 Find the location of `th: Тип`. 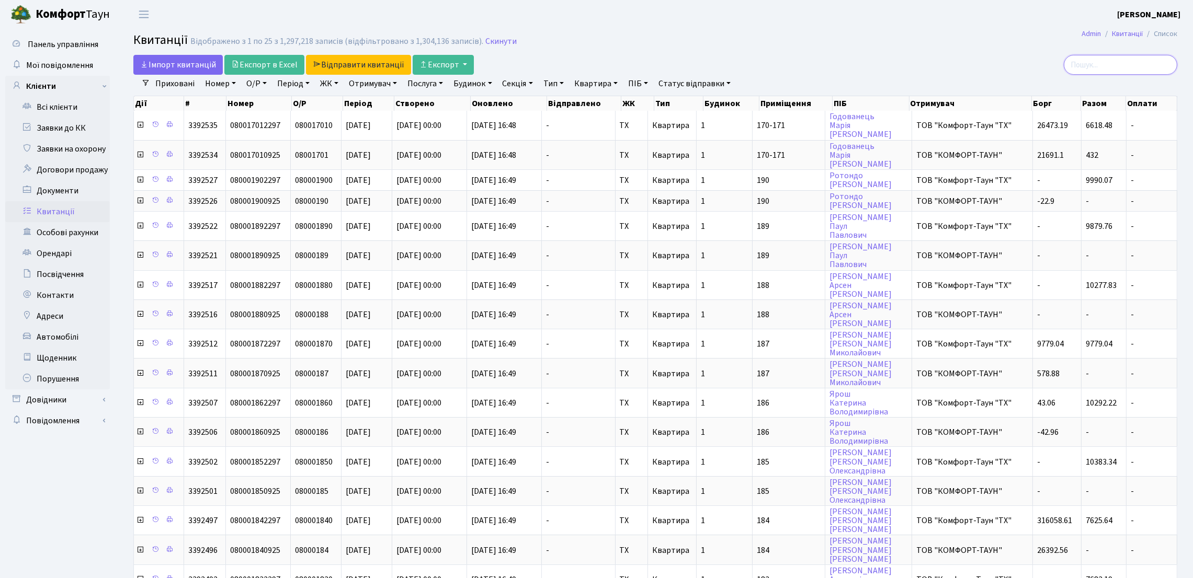

th: Тип is located at coordinates (678, 104).